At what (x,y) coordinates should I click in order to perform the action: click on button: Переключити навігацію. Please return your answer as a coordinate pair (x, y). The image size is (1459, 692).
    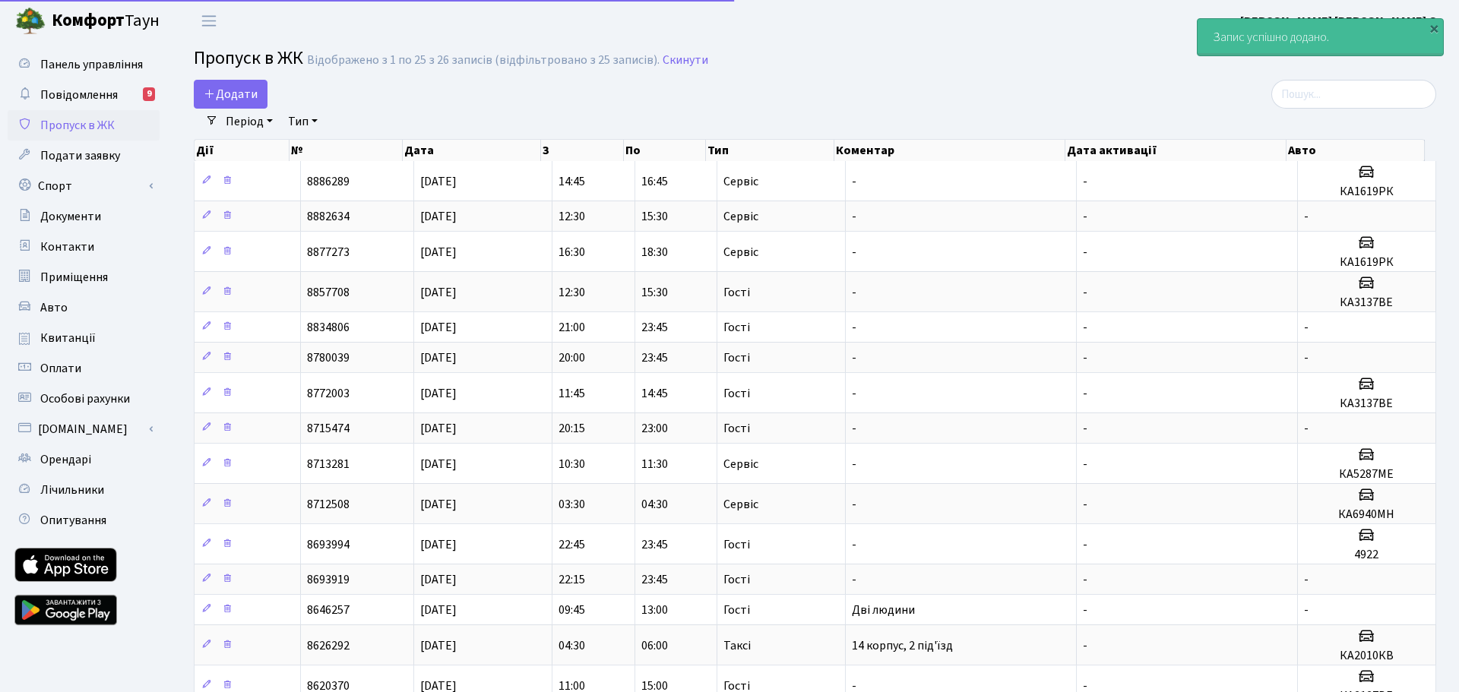
    Looking at the image, I should click on (209, 21).